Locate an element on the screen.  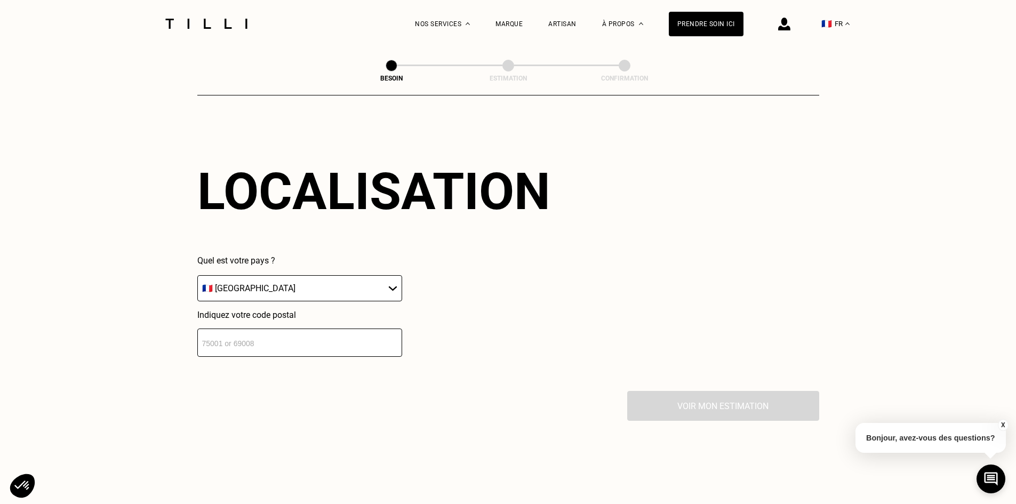
img: Menu déroulant is located at coordinates (468, 23).